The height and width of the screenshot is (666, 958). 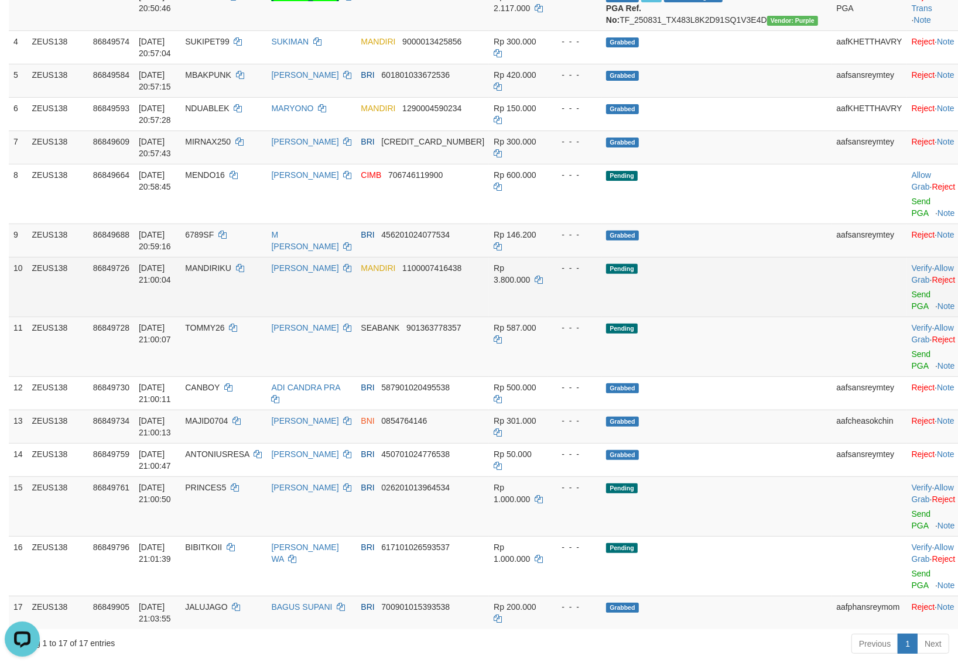 I want to click on span: MBAKPUNK, so click(x=208, y=75).